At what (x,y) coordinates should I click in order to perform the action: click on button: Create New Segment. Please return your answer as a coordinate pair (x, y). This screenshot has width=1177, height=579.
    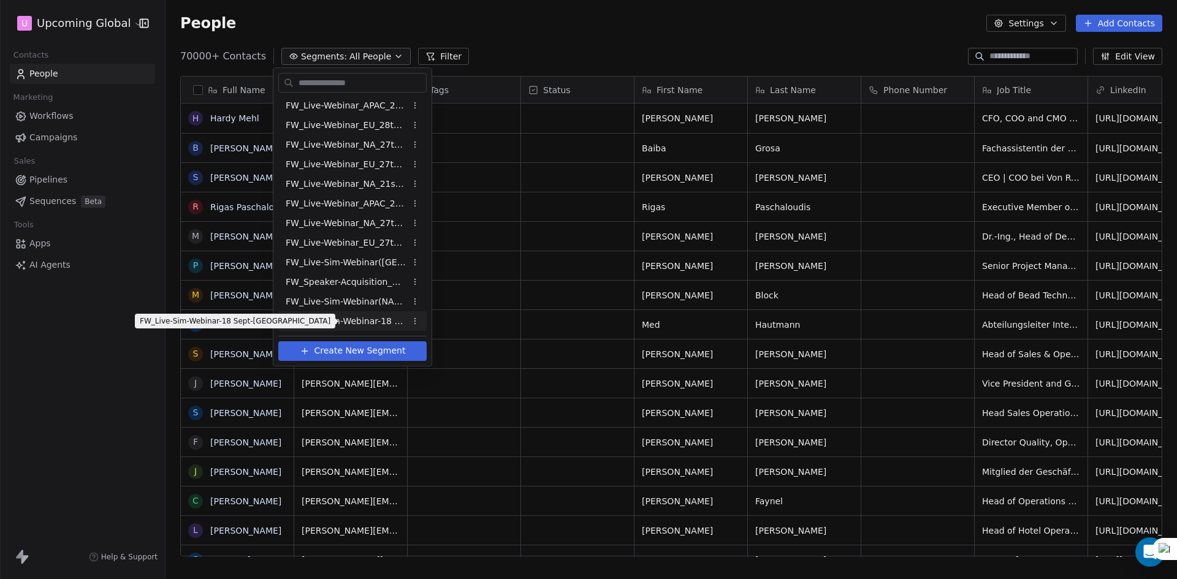
    Looking at the image, I should click on (352, 351).